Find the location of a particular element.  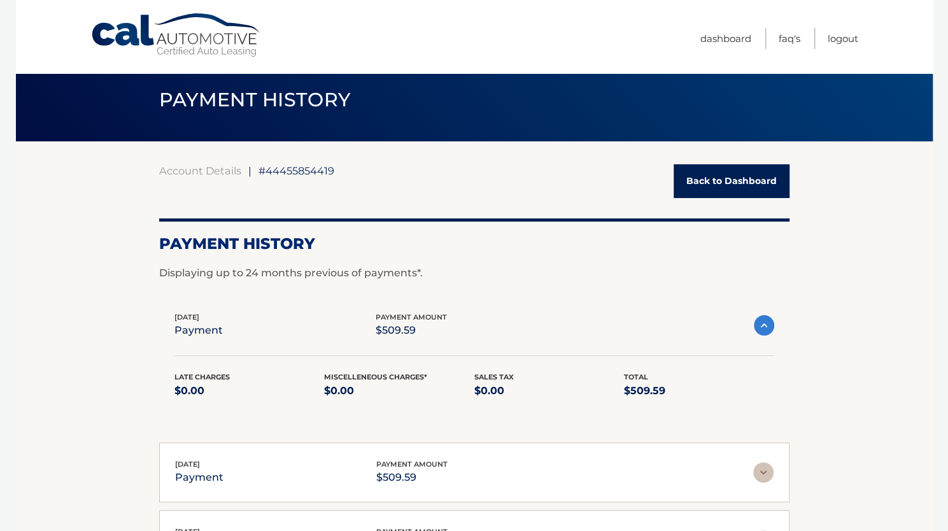

span: Miscelleneous Charges* is located at coordinates (376, 377).